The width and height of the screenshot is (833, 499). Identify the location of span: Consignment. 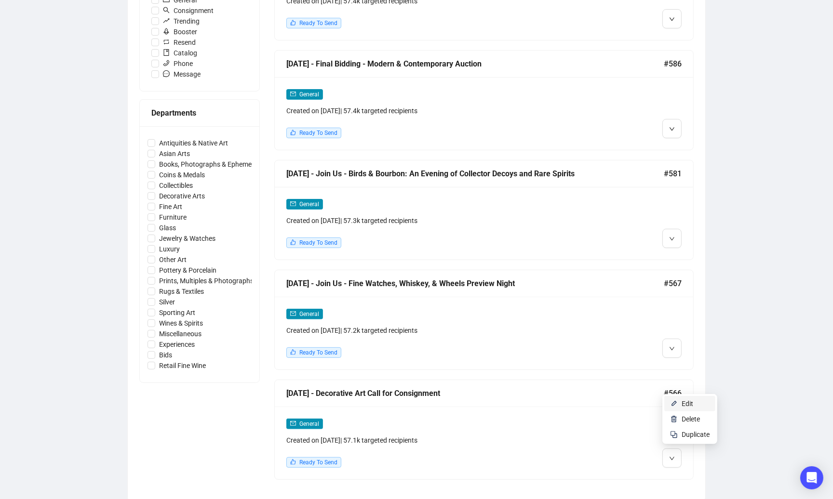
(188, 11).